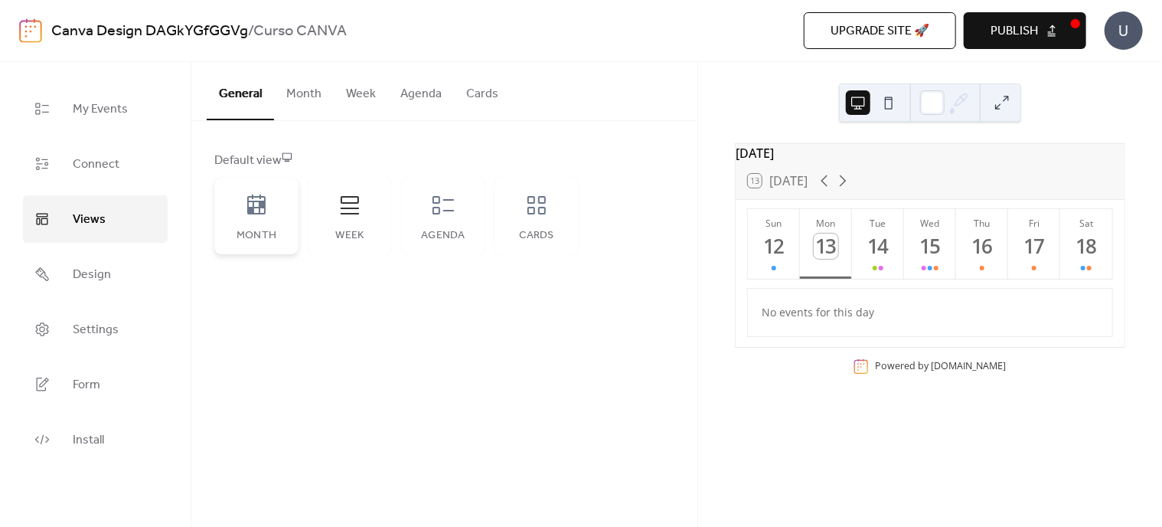  What do you see at coordinates (89, 220) in the screenshot?
I see `span: Views` at bounding box center [89, 220].